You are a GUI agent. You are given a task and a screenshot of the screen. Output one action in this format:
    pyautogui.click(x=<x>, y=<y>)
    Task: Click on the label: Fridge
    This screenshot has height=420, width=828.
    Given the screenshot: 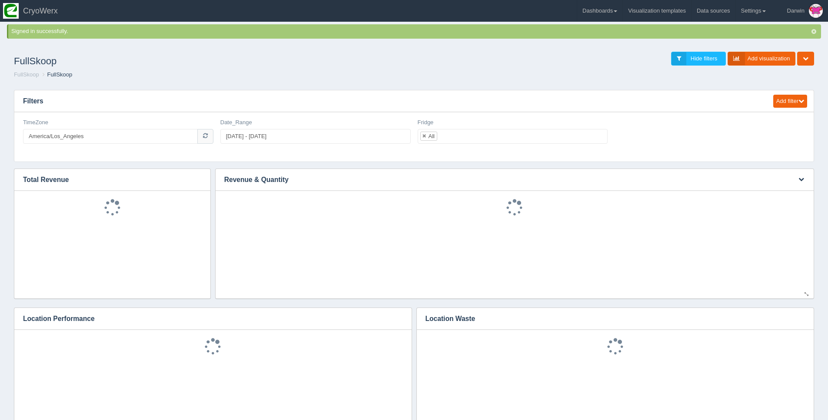 What is the action you would take?
    pyautogui.click(x=425, y=123)
    